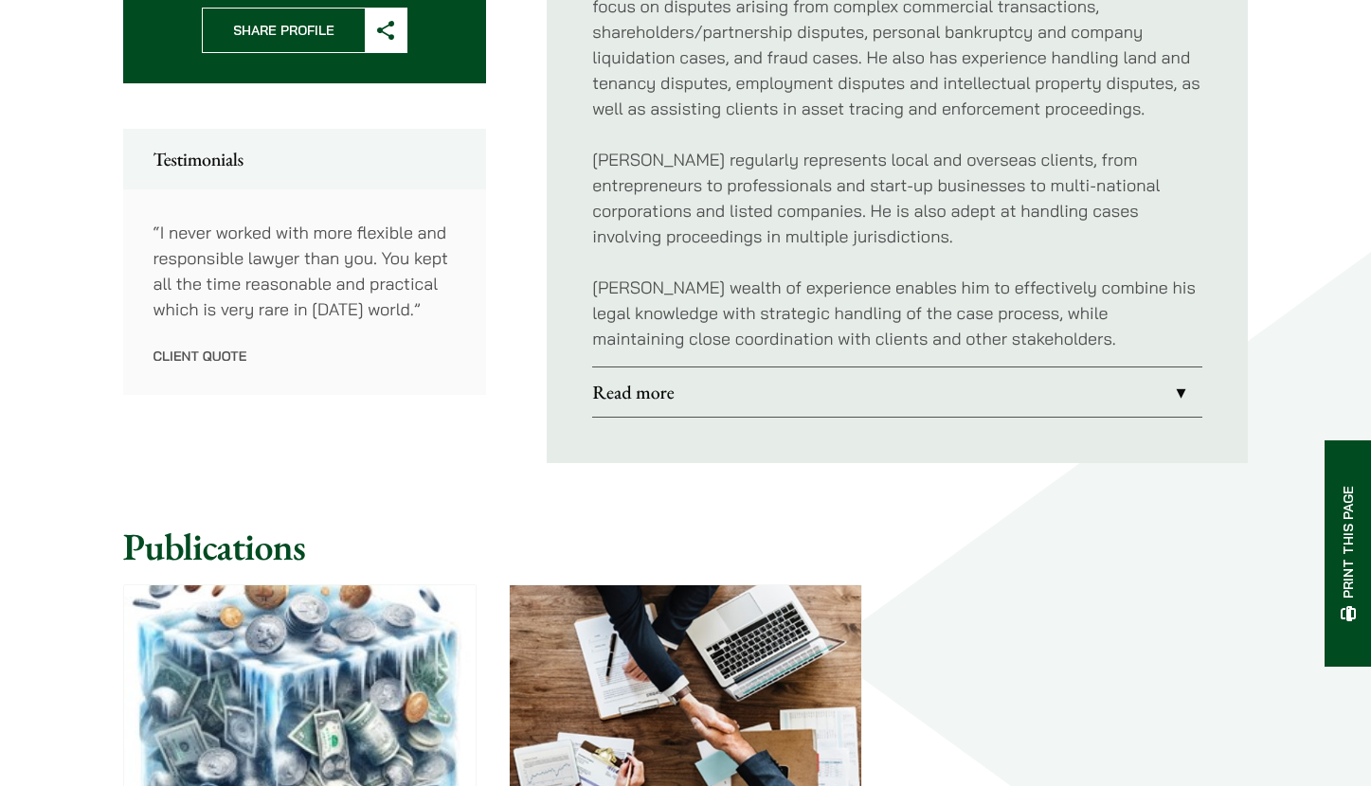 This screenshot has width=1371, height=786. What do you see at coordinates (305, 356) in the screenshot?
I see `p: Client Quote` at bounding box center [305, 356].